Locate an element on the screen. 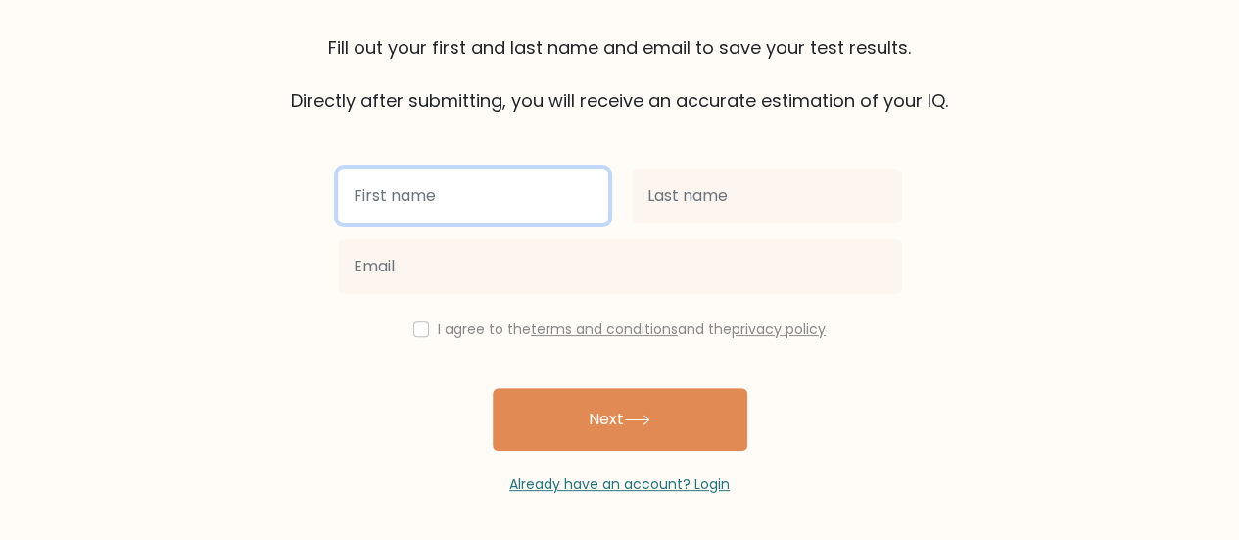 The width and height of the screenshot is (1239, 540). input: Email is located at coordinates (620, 266).